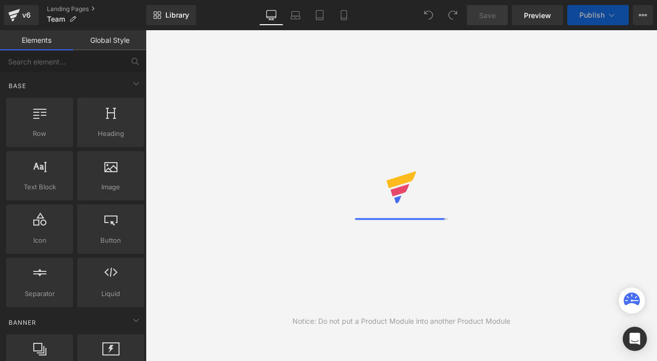 Image resolution: width=657 pixels, height=361 pixels. Describe the element at coordinates (487, 15) in the screenshot. I see `span: Save` at that location.